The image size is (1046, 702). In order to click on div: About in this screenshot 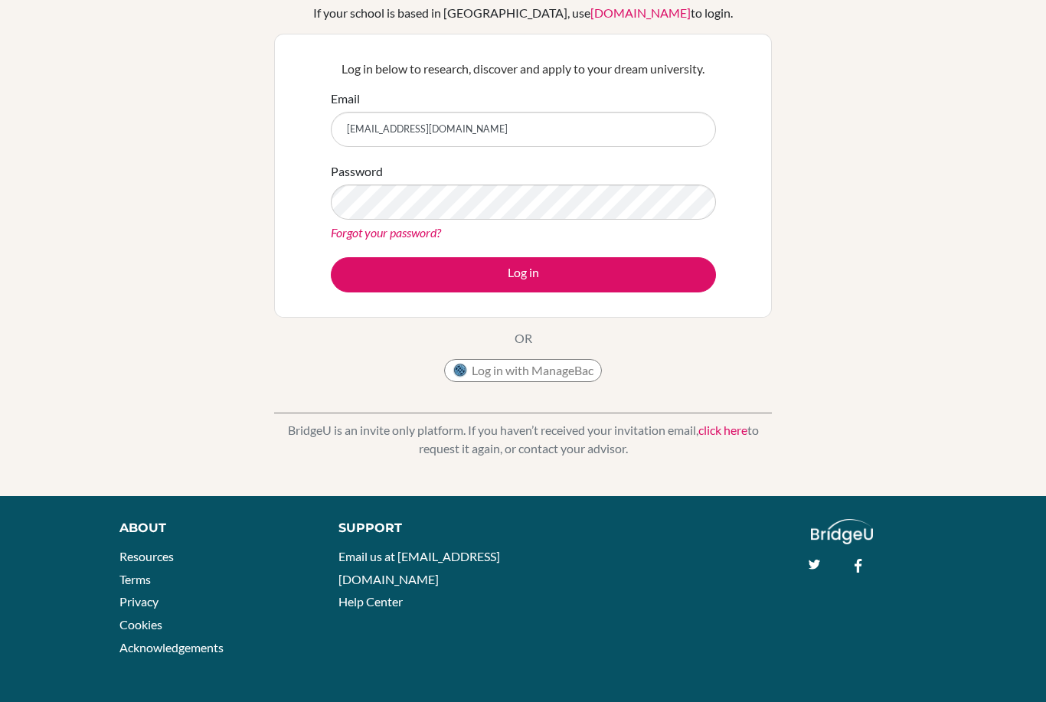, I will do `click(211, 529)`.